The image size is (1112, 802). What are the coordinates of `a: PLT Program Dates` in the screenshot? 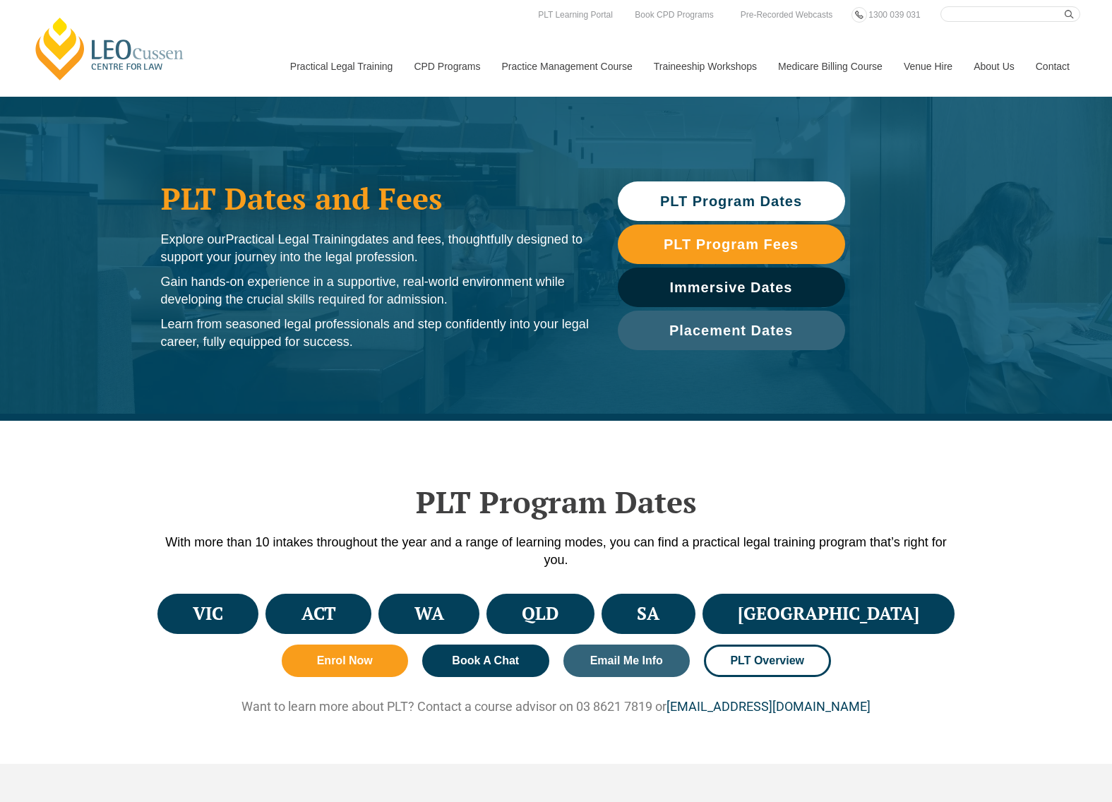 It's located at (732, 201).